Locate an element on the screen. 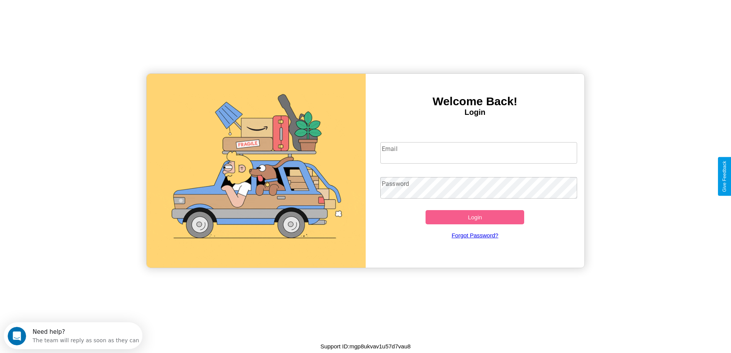 The image size is (731, 353). div: The team will reply as soon as they can is located at coordinates (82, 16).